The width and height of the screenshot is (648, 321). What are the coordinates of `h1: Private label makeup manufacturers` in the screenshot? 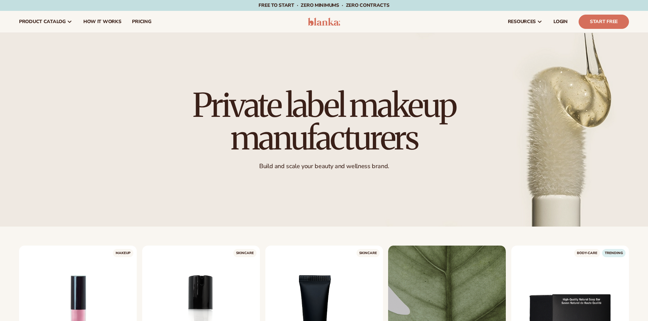 It's located at (324, 122).